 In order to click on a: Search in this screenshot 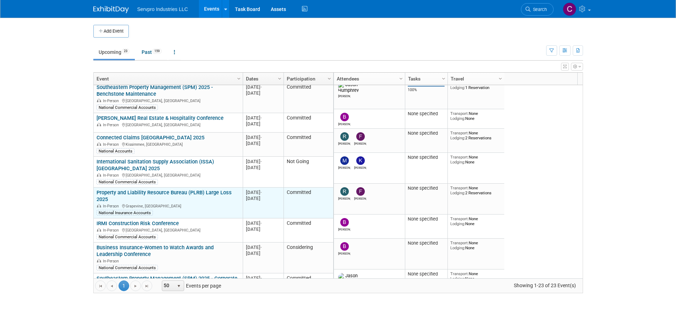, I will do `click(537, 9)`.